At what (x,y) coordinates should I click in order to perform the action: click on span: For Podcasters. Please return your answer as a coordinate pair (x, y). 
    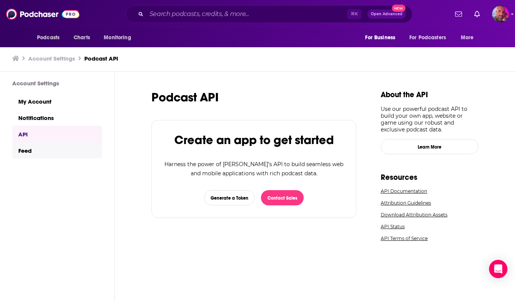
    Looking at the image, I should click on (428, 38).